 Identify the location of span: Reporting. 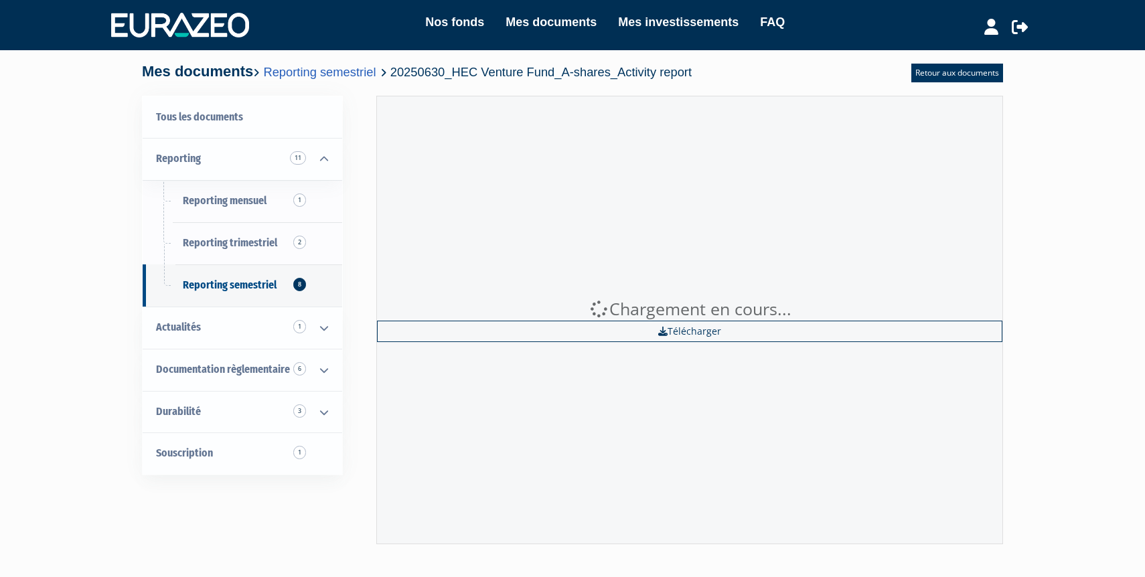
(178, 158).